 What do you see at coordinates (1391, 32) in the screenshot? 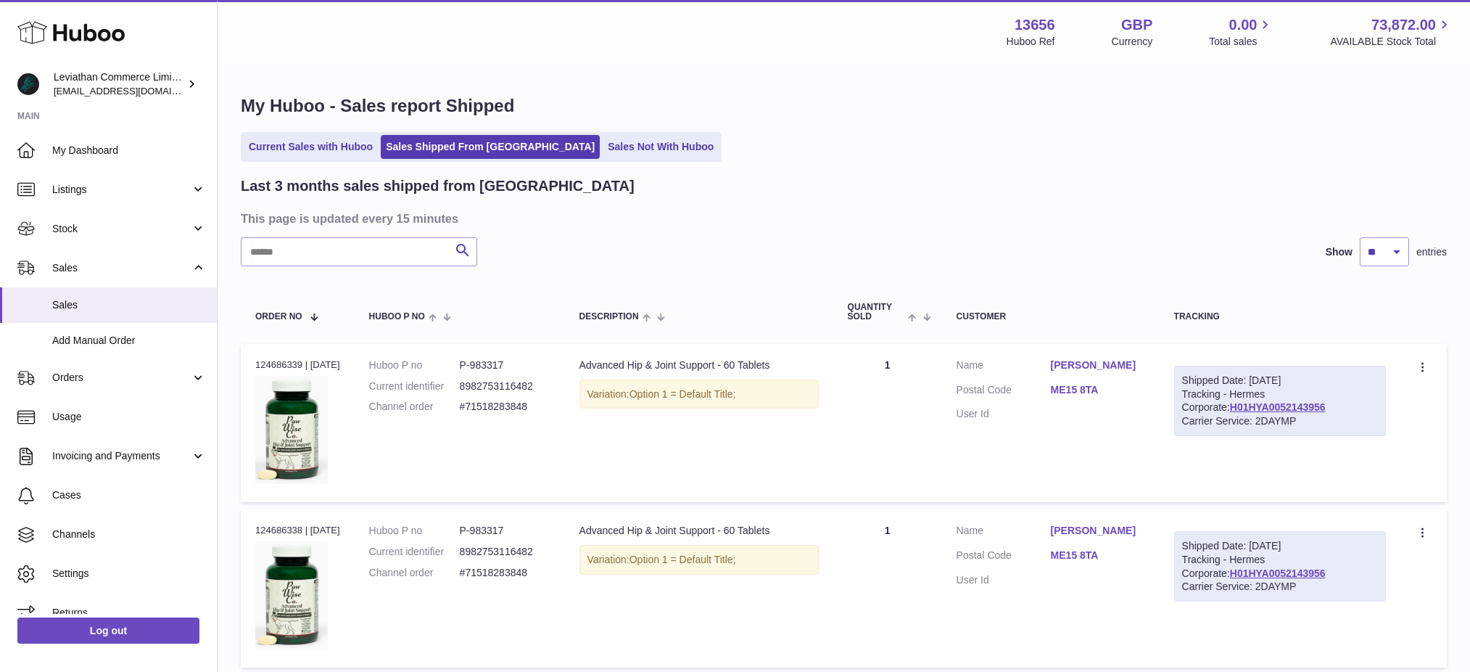
I see `a: 73,872.00 AVAILABLE Stock Total` at bounding box center [1391, 32].